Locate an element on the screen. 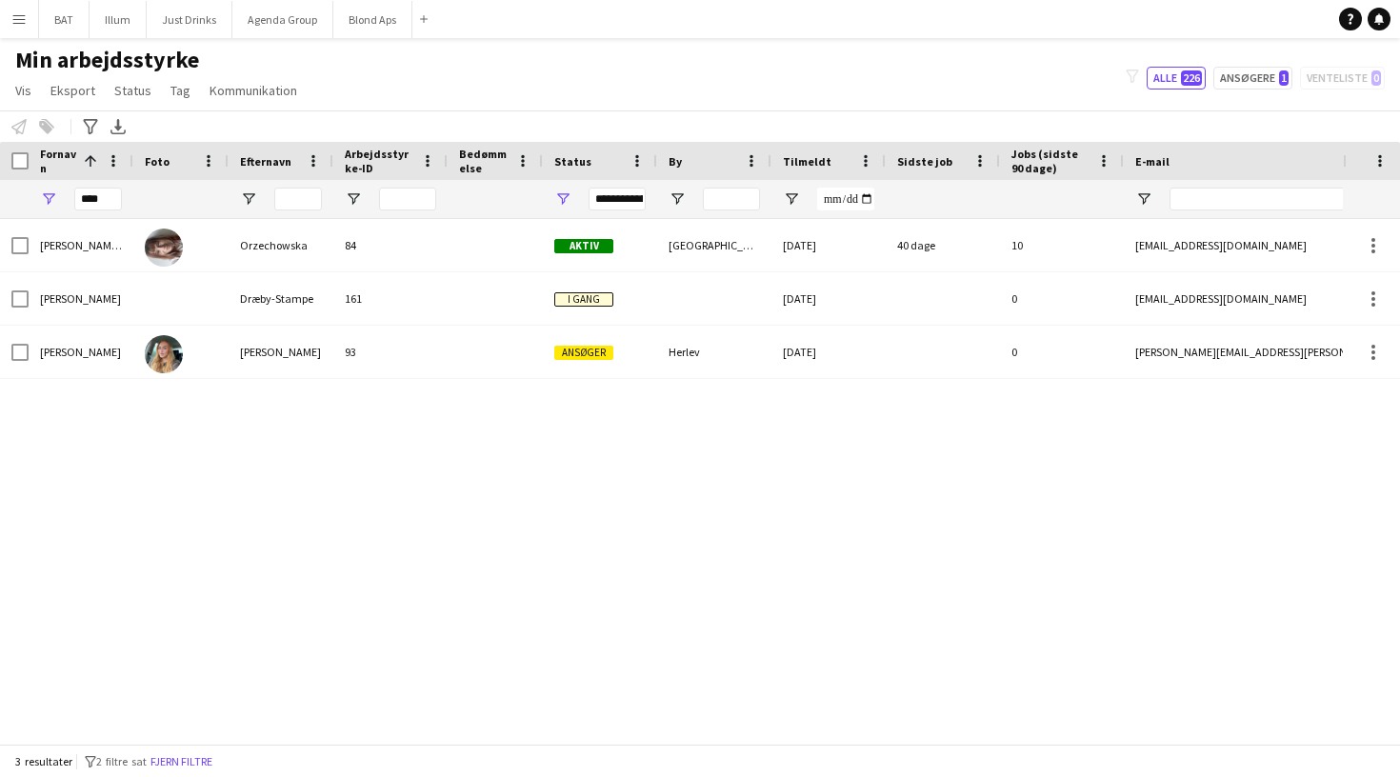 Image resolution: width=1400 pixels, height=777 pixels. input: Arbejdsstyrke-ID Filter Input is located at coordinates (408, 199).